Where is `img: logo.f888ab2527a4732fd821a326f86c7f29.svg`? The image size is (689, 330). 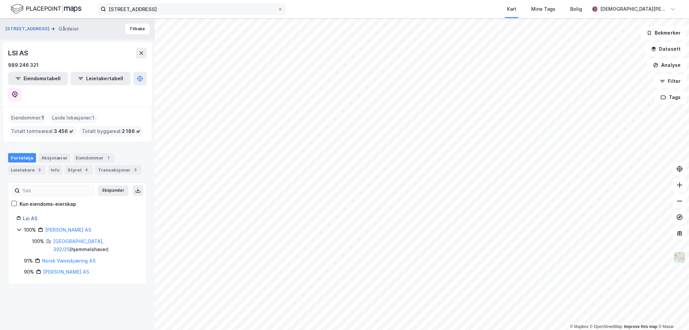
img: logo.f888ab2527a4732fd821a326f86c7f29.svg is located at coordinates (46, 9).